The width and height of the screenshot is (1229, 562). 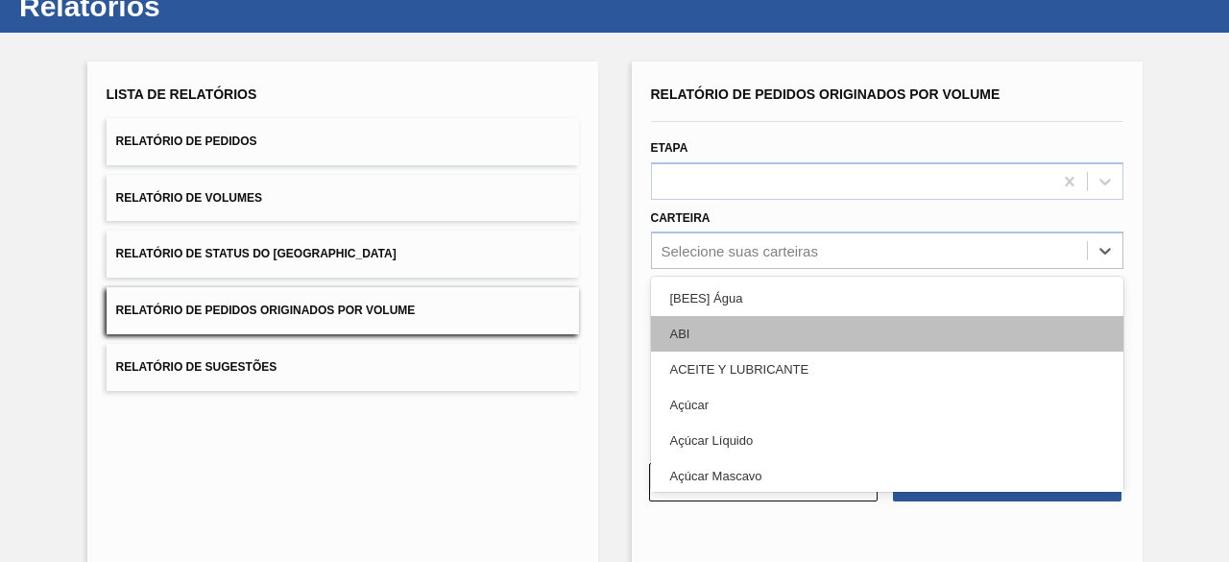 I want to click on div: Selecione suas carteiras, so click(x=740, y=251).